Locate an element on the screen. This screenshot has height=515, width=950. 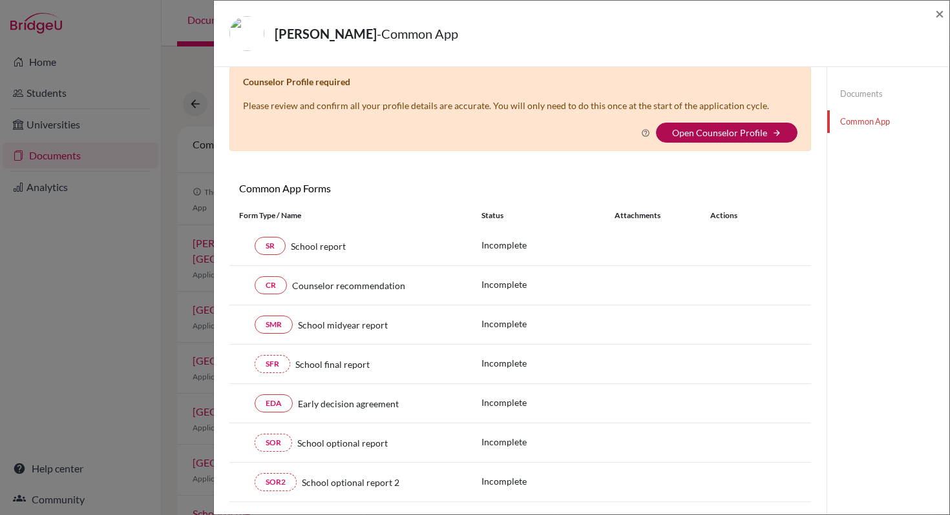
div: Actions is located at coordinates (734, 216).